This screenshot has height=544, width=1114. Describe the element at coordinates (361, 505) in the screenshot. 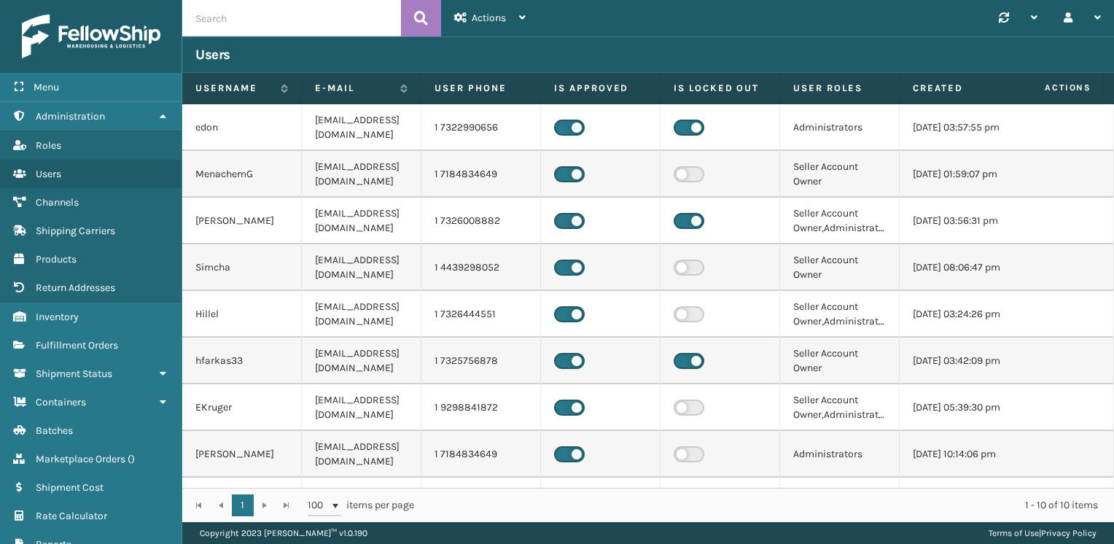

I see `span: items per page` at that location.